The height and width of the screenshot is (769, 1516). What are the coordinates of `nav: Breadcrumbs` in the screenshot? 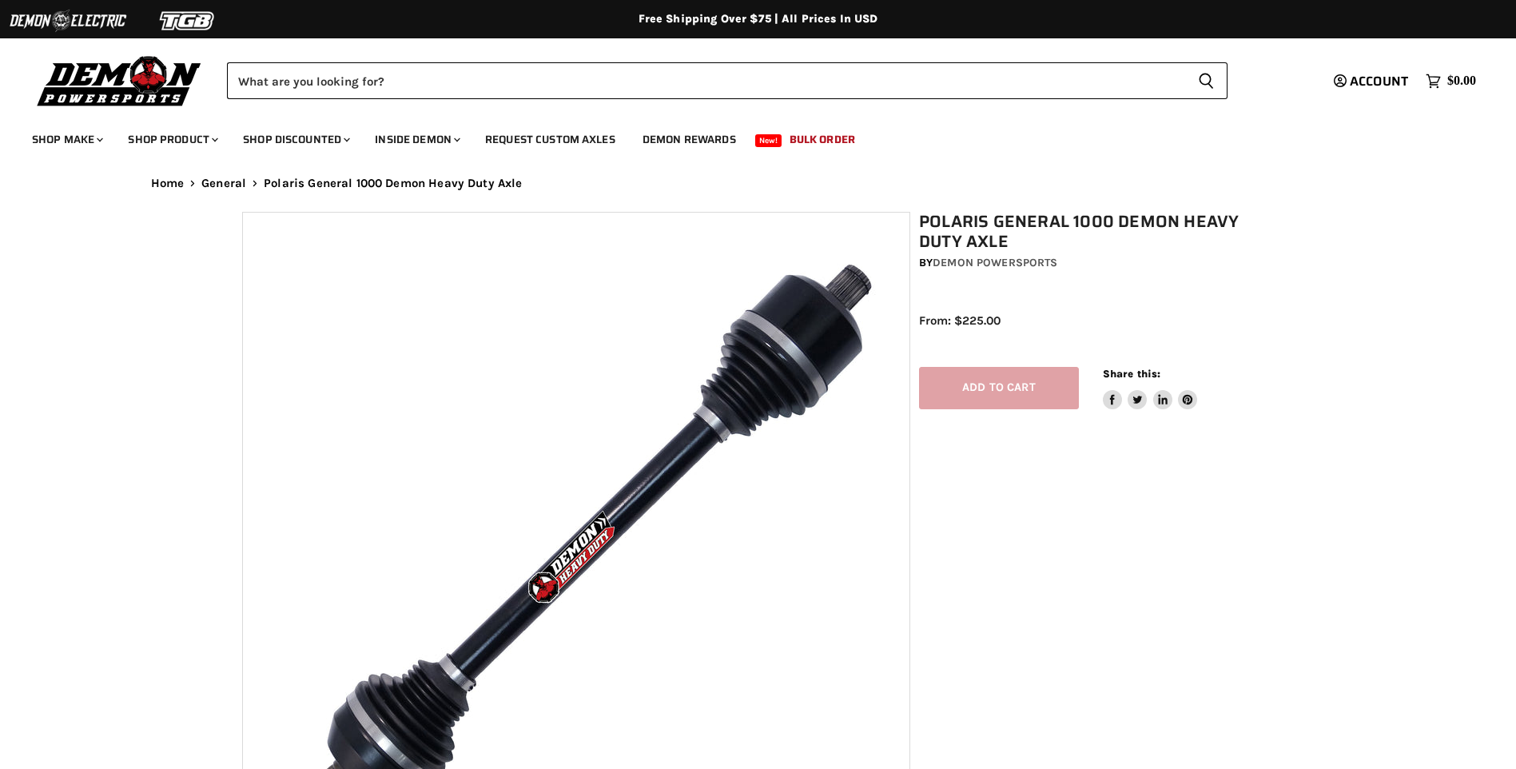 It's located at (758, 183).